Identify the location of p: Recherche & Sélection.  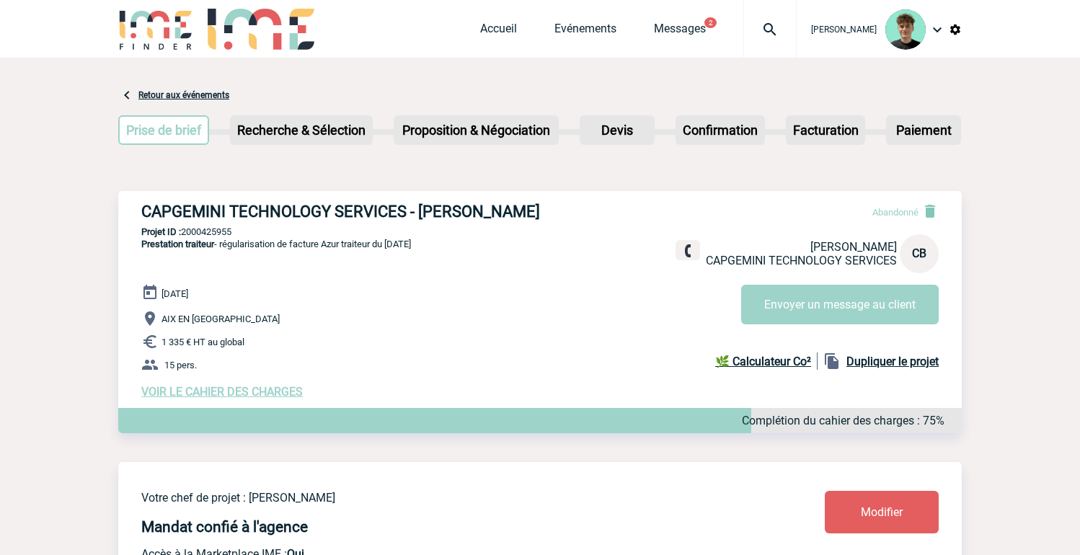
(301, 130).